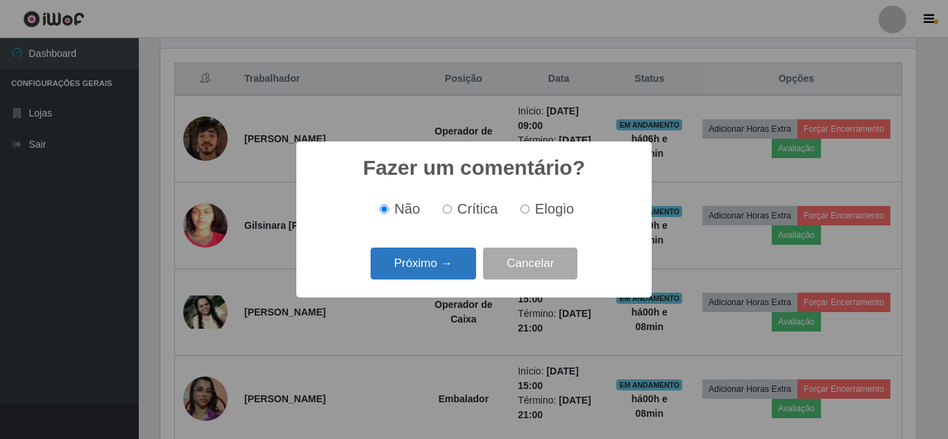  Describe the element at coordinates (424, 264) in the screenshot. I see `button: Próximo →` at that location.